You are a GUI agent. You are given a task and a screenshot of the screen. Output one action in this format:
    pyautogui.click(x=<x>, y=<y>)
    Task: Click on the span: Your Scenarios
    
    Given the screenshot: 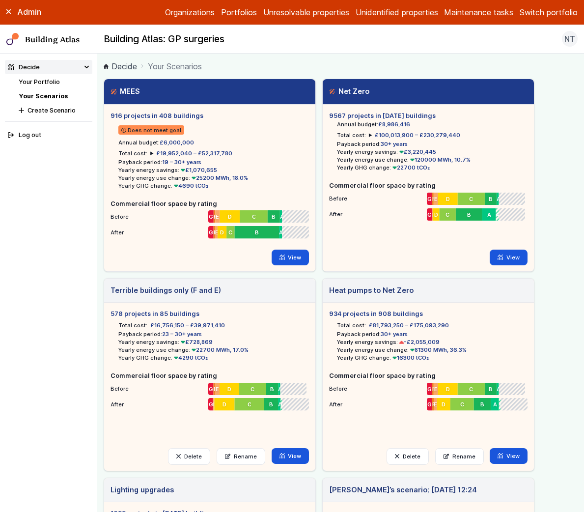 What is the action you would take?
    pyautogui.click(x=175, y=66)
    